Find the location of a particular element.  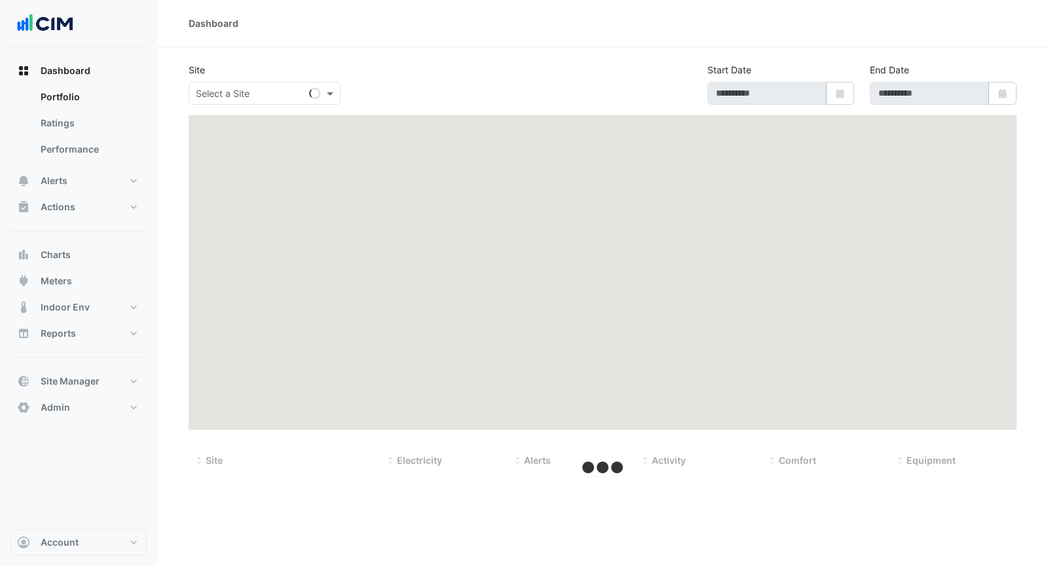

img: Company Logo is located at coordinates (45, 24).